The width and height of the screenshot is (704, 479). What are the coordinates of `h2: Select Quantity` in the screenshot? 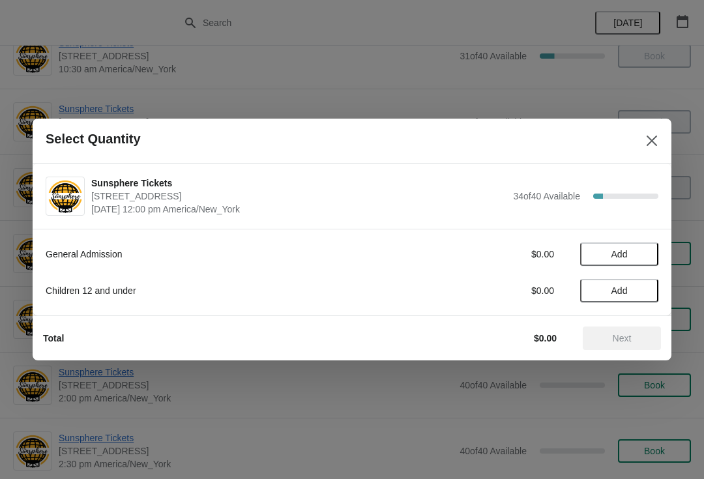 It's located at (93, 139).